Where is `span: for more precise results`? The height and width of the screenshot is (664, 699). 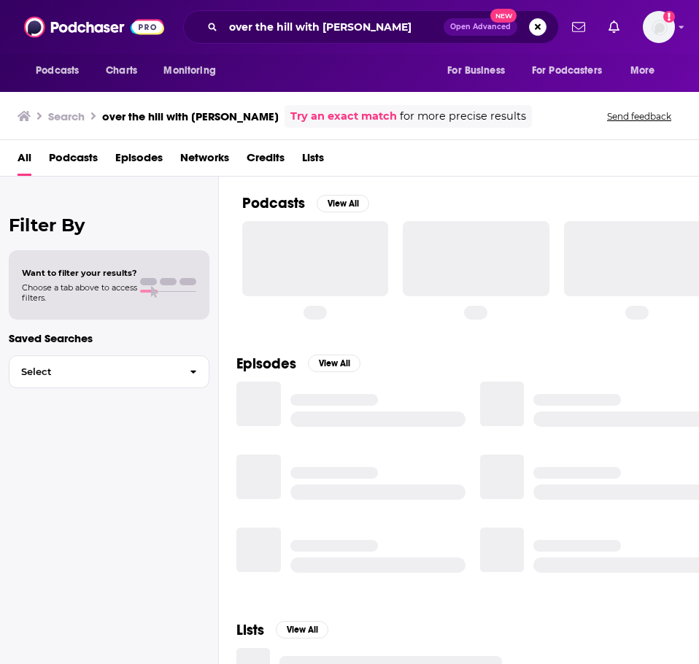 span: for more precise results is located at coordinates (463, 116).